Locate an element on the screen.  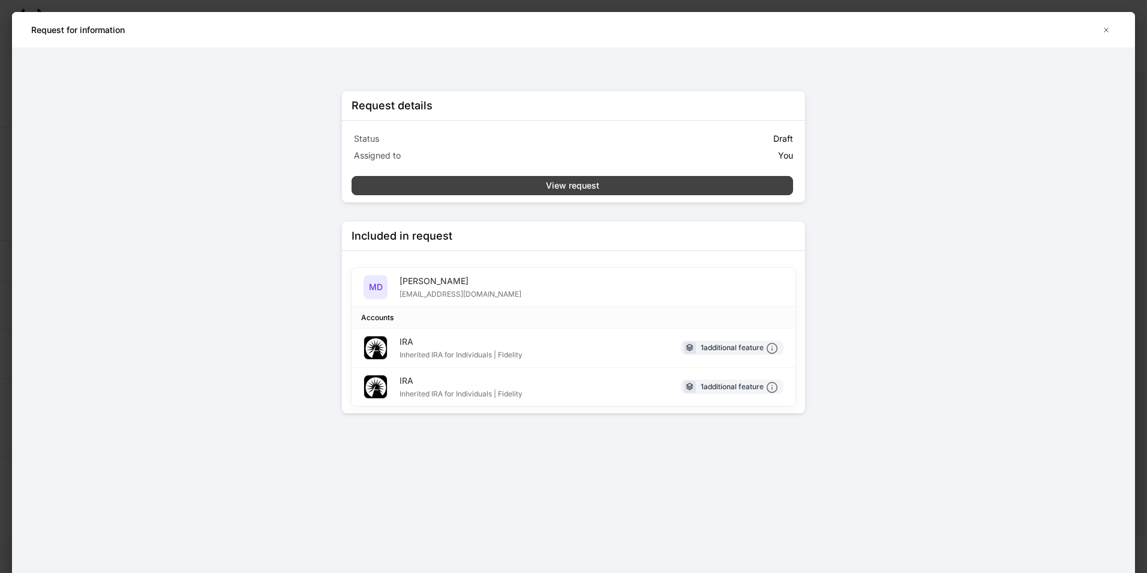
div: View request is located at coordinates (573, 185).